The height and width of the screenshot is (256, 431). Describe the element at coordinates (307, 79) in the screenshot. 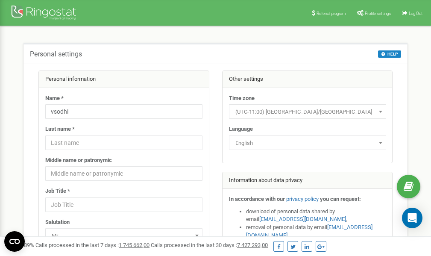

I see `div: Other settings` at that location.